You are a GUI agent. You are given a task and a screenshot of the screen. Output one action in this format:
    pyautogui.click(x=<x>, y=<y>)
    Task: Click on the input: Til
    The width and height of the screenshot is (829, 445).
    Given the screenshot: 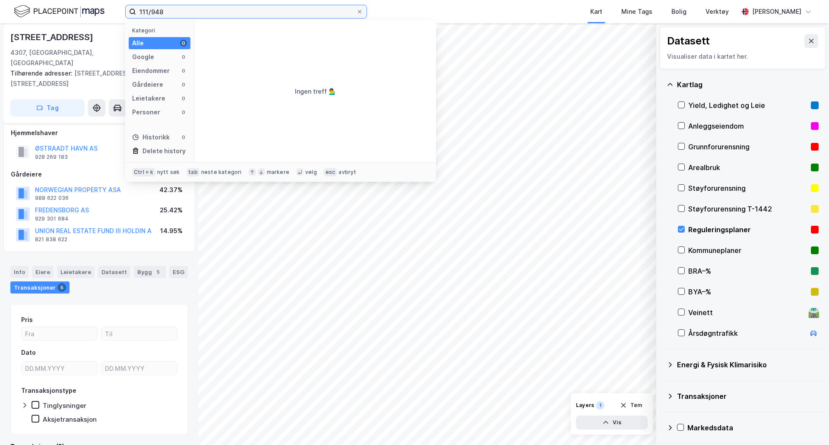 What is the action you would take?
    pyautogui.click(x=139, y=334)
    